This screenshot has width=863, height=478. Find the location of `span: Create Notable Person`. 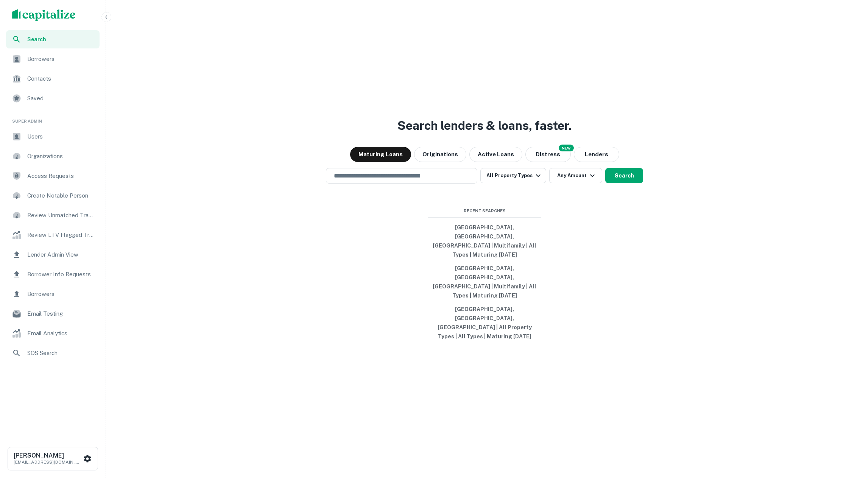

span: Create Notable Person is located at coordinates (61, 196).